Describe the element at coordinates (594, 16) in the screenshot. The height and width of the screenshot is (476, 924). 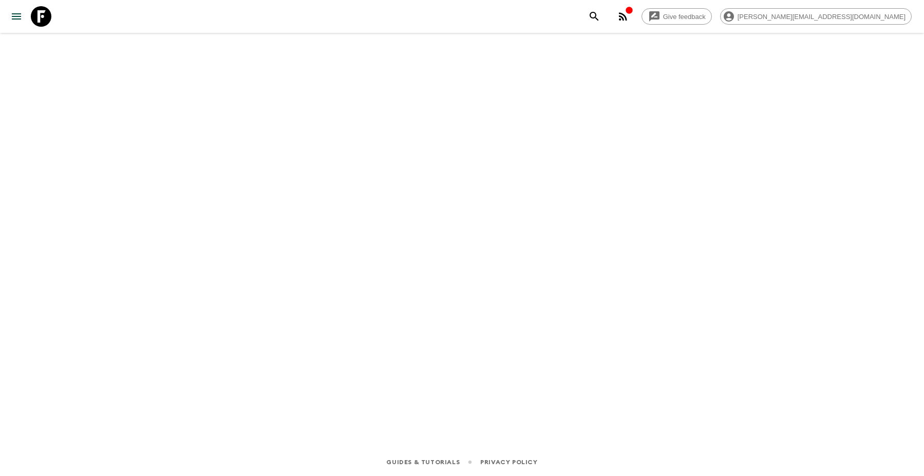
I see `button: search adventures` at that location.